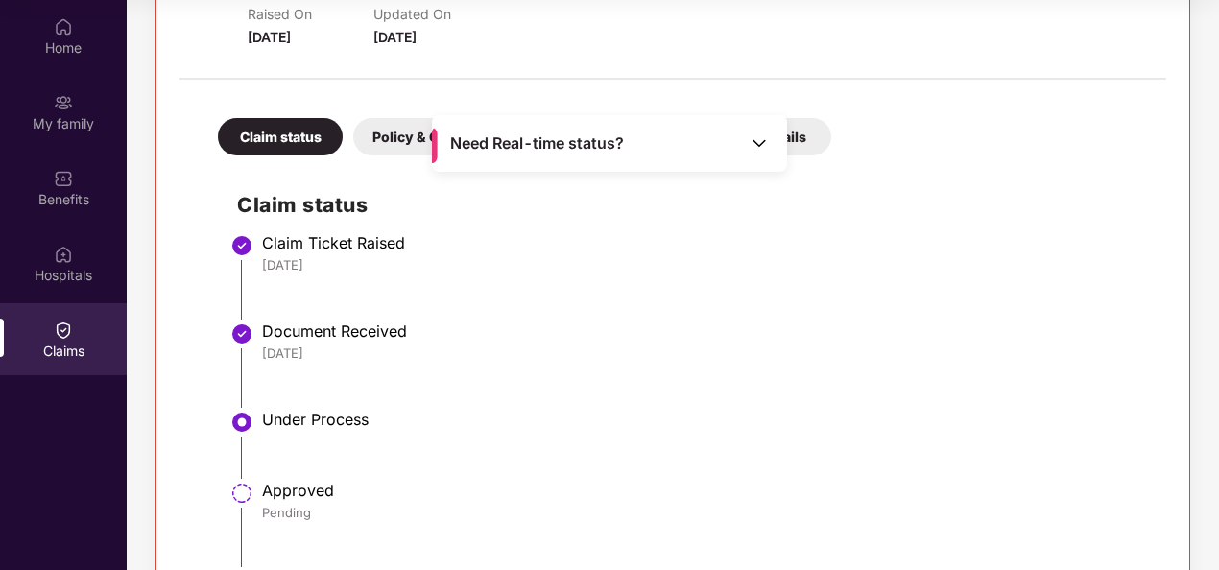  What do you see at coordinates (704, 419) in the screenshot?
I see `div: Under Process` at bounding box center [704, 419].